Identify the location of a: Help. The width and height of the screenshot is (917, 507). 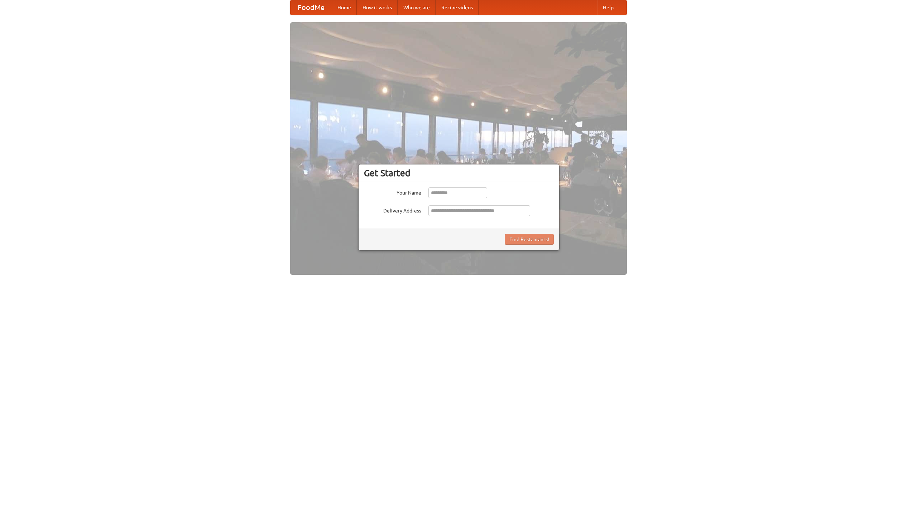
(608, 8).